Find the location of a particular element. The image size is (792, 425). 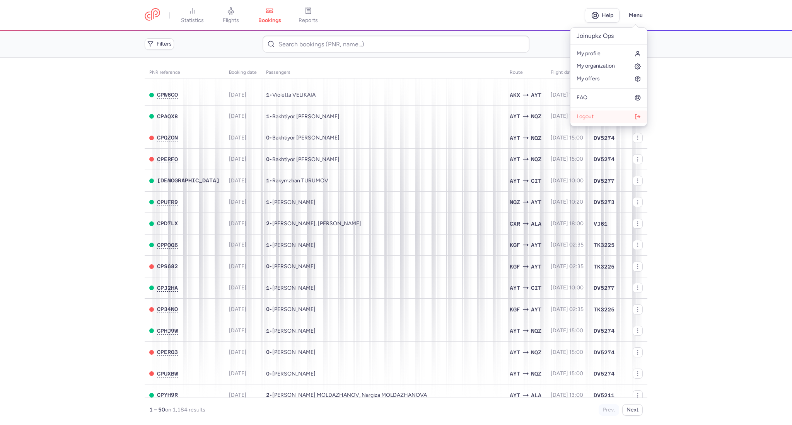

span: CPQZON is located at coordinates (167, 138).